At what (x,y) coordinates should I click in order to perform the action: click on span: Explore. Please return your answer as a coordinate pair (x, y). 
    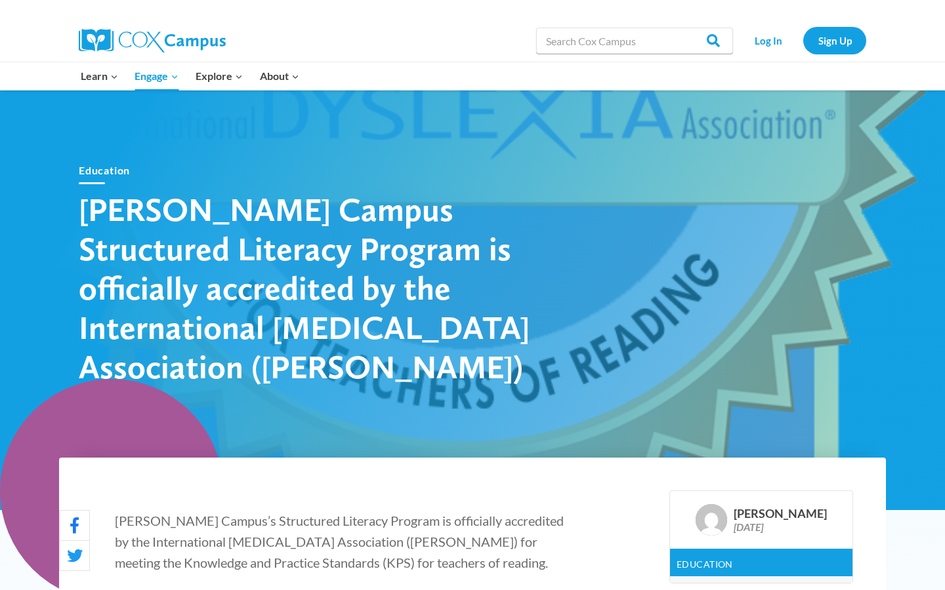
    Looking at the image, I should click on (219, 76).